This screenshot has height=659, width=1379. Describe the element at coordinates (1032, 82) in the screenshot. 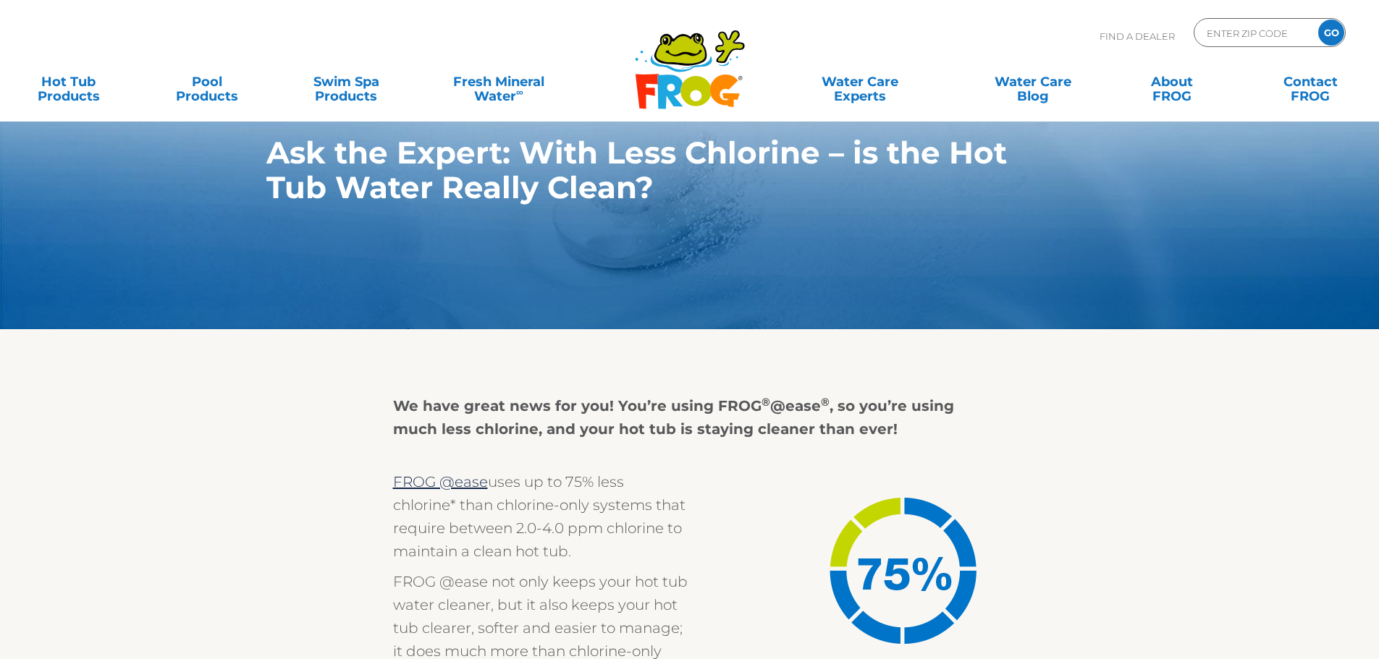

I see `a: Water CareBlog` at that location.